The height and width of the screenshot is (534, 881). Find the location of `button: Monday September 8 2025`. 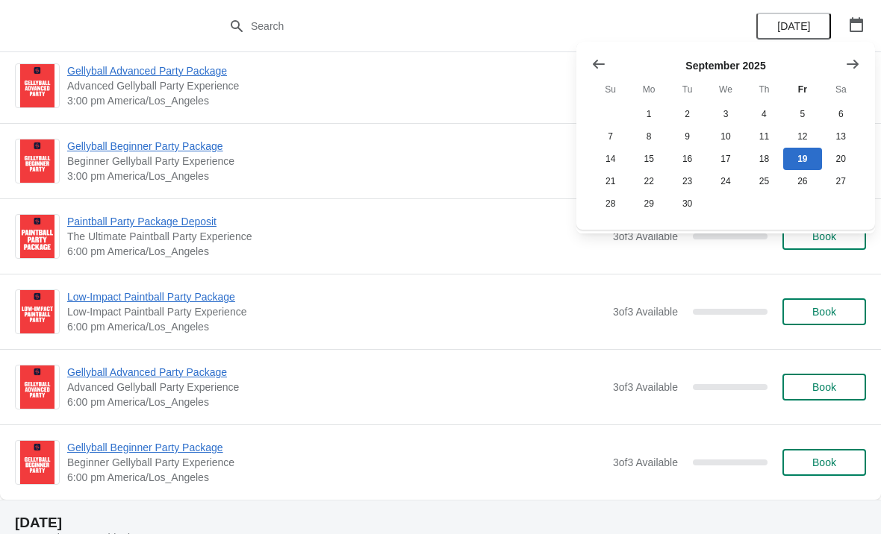

button: Monday September 8 2025 is located at coordinates (648, 137).